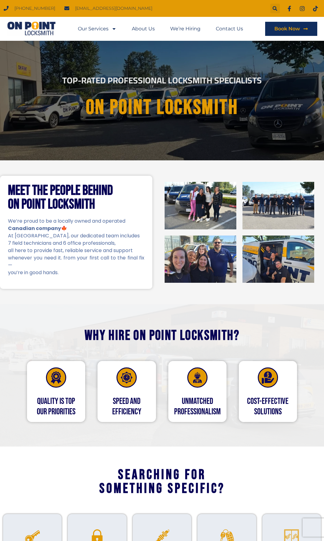 Image resolution: width=324 pixels, height=541 pixels. I want to click on h4: SPEED and EFFICIENCY, so click(127, 406).